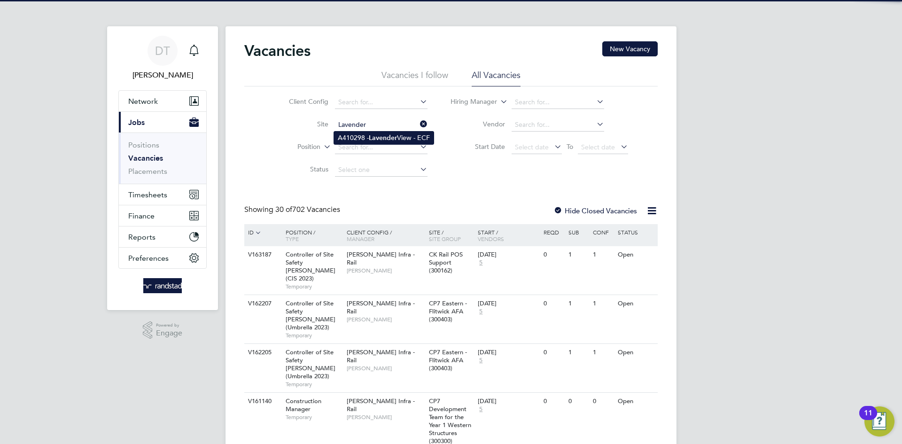 The width and height of the screenshot is (902, 444). What do you see at coordinates (301, 124) in the screenshot?
I see `label: Site` at bounding box center [301, 124].